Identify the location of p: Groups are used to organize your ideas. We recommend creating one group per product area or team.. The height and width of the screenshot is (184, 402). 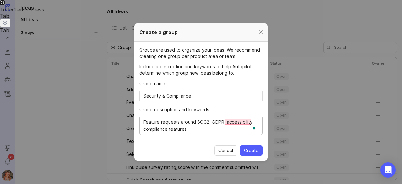
(201, 53).